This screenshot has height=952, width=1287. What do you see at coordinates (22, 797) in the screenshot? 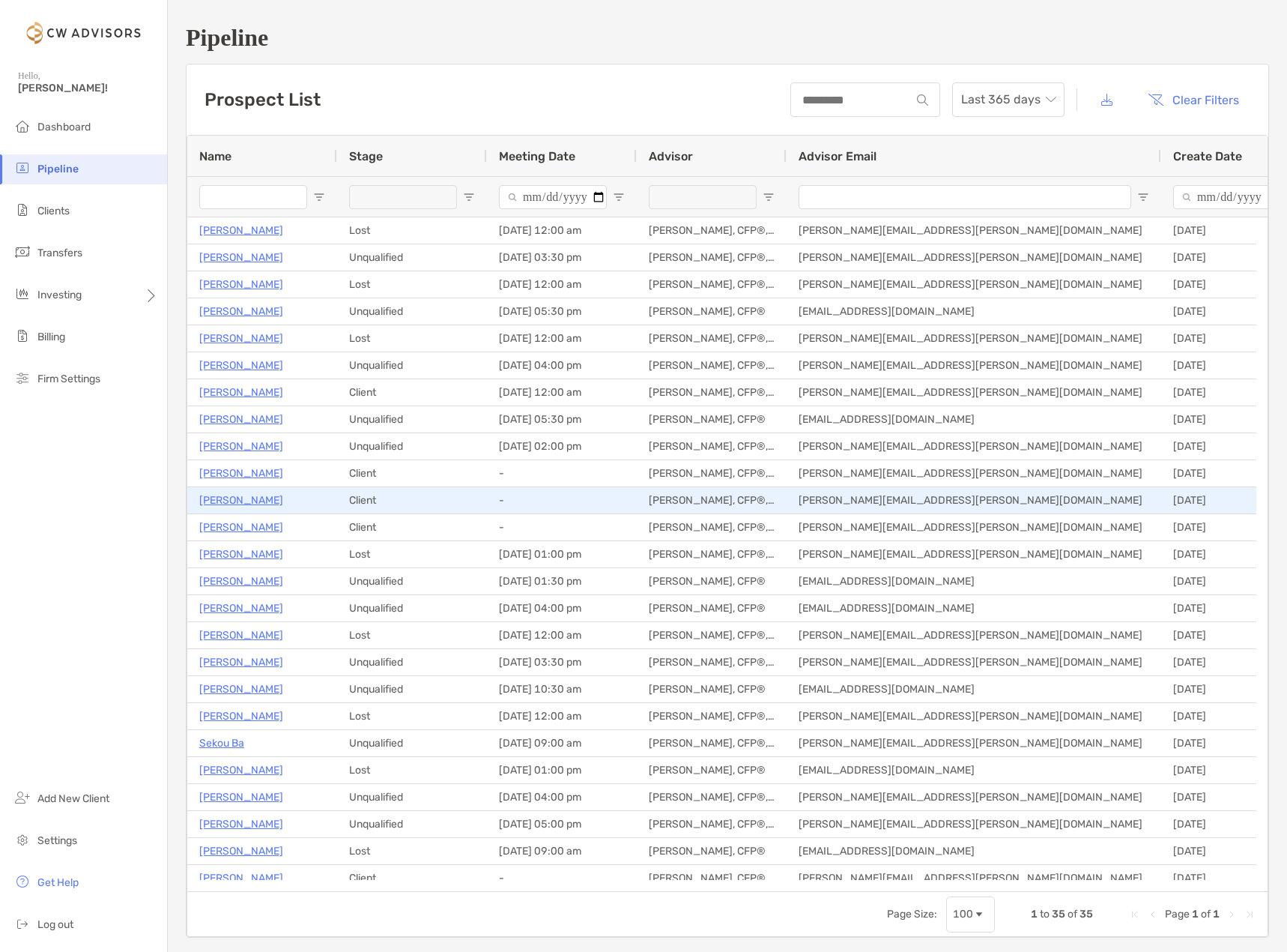
I see `img: add_new_client icon` at bounding box center [22, 797].